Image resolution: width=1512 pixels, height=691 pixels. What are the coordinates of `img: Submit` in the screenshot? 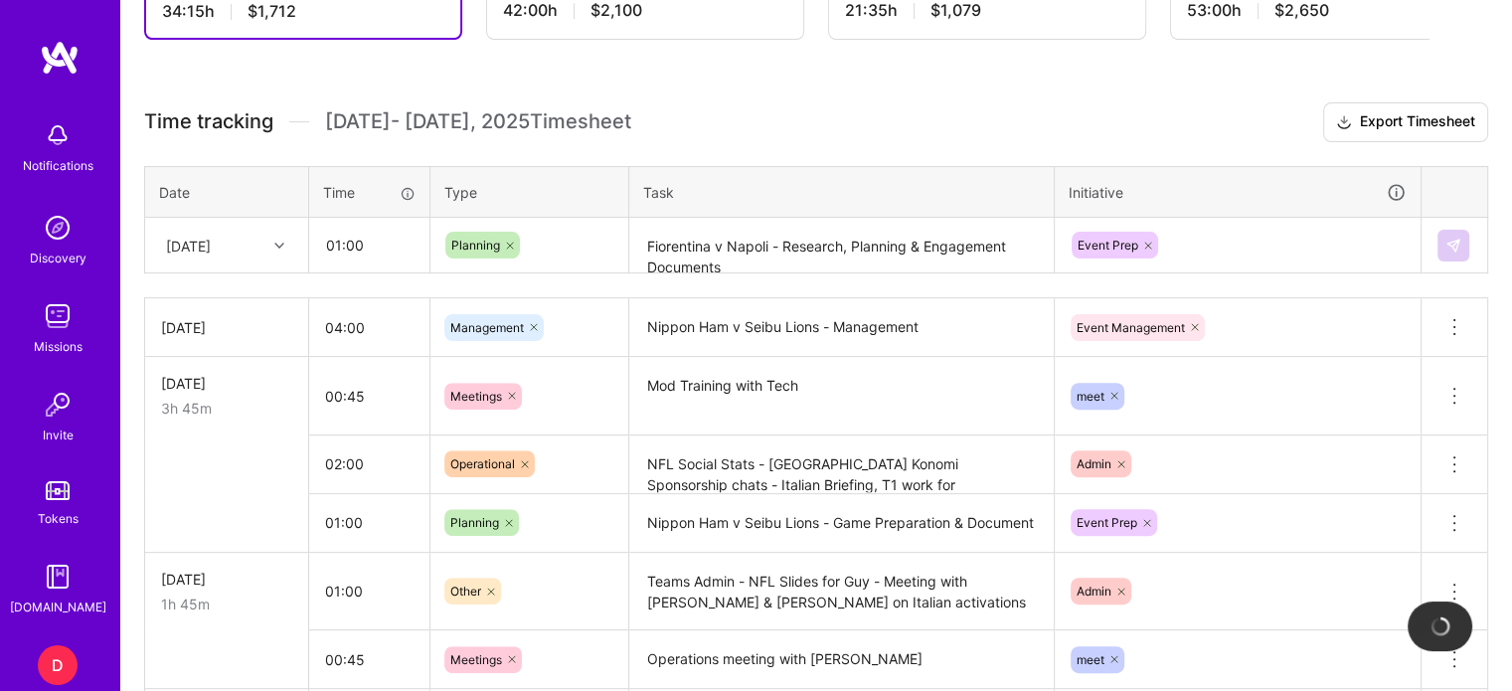 It's located at (1453, 245).